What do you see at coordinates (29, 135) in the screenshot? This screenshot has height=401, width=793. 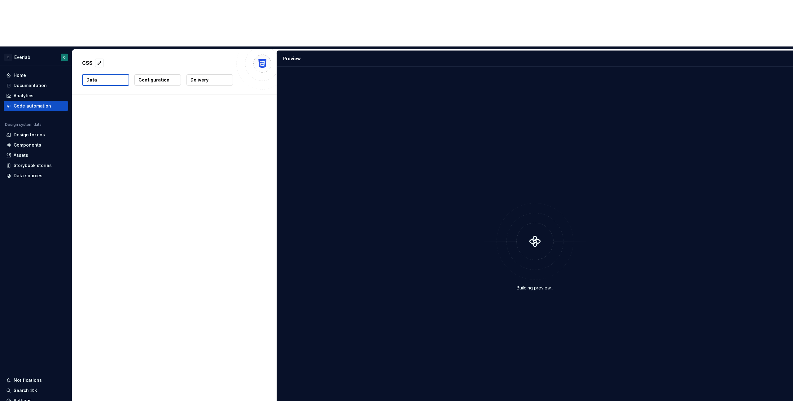 I see `div: Design tokens` at bounding box center [29, 135].